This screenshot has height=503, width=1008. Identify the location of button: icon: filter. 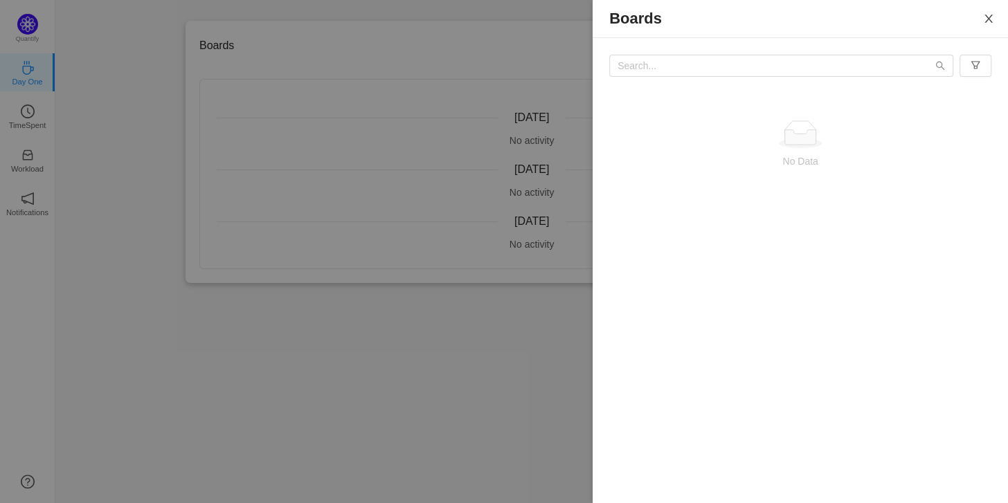
(975, 66).